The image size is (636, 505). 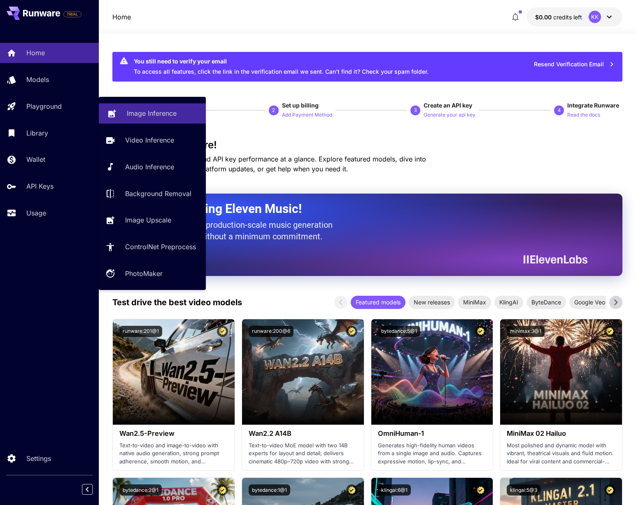 What do you see at coordinates (152, 273) in the screenshot?
I see `a: PhotoMaker` at bounding box center [152, 273].